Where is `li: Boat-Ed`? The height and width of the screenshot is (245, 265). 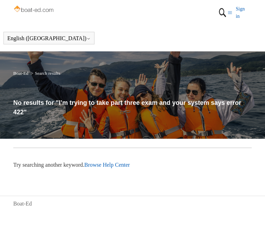 li: Boat-Ed is located at coordinates (21, 73).